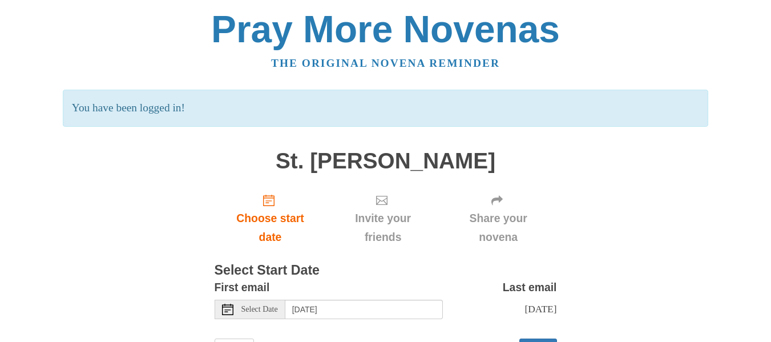 This screenshot has height=342, width=771. What do you see at coordinates (271, 218) in the screenshot?
I see `a: Choose start date` at bounding box center [271, 218].